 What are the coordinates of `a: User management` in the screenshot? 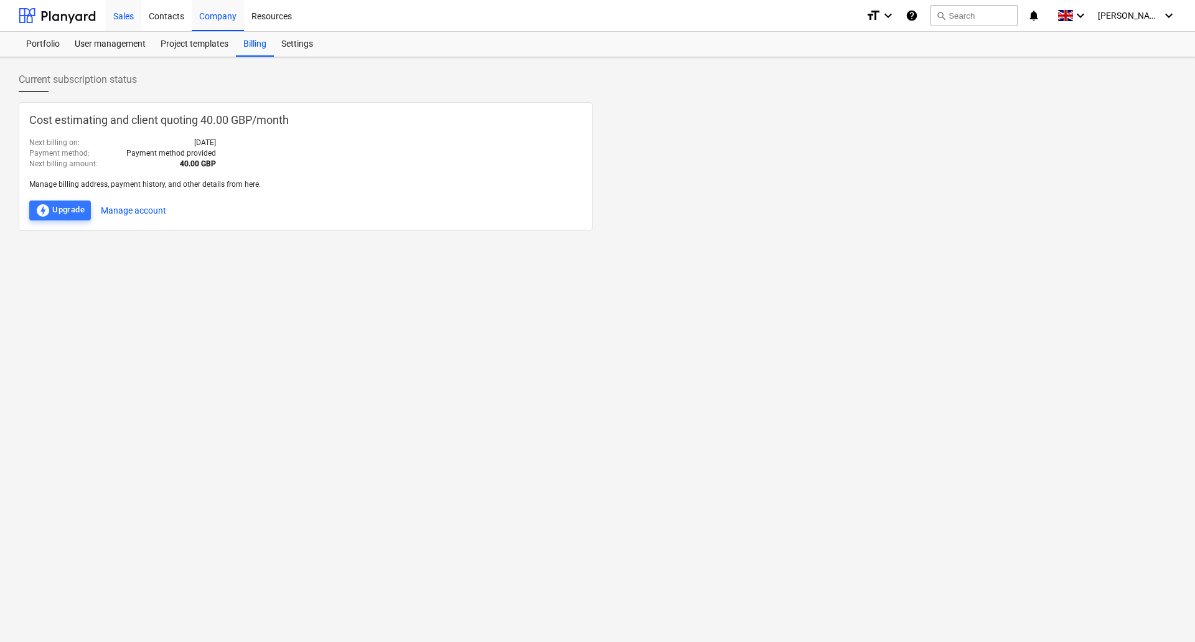 It's located at (110, 44).